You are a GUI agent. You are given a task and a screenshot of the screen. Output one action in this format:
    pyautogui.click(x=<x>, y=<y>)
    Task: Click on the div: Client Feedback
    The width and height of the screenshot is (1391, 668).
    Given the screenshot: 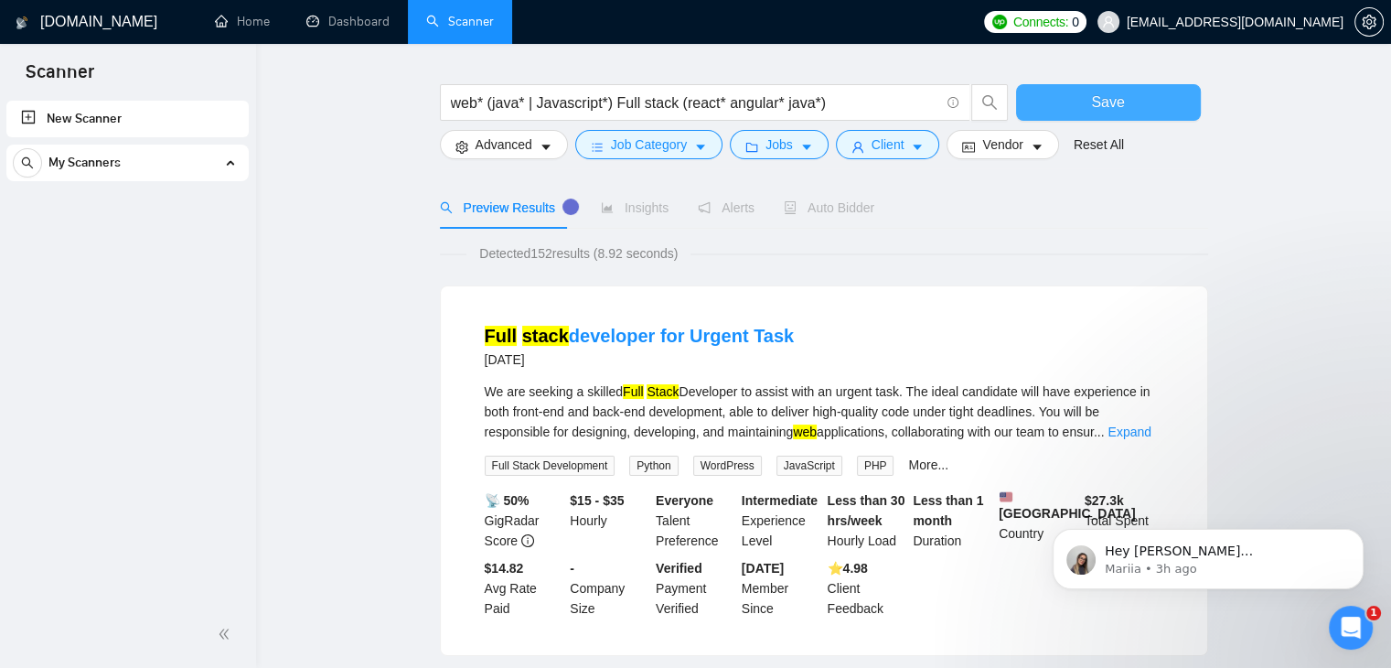 What is the action you would take?
    pyautogui.click(x=867, y=588)
    